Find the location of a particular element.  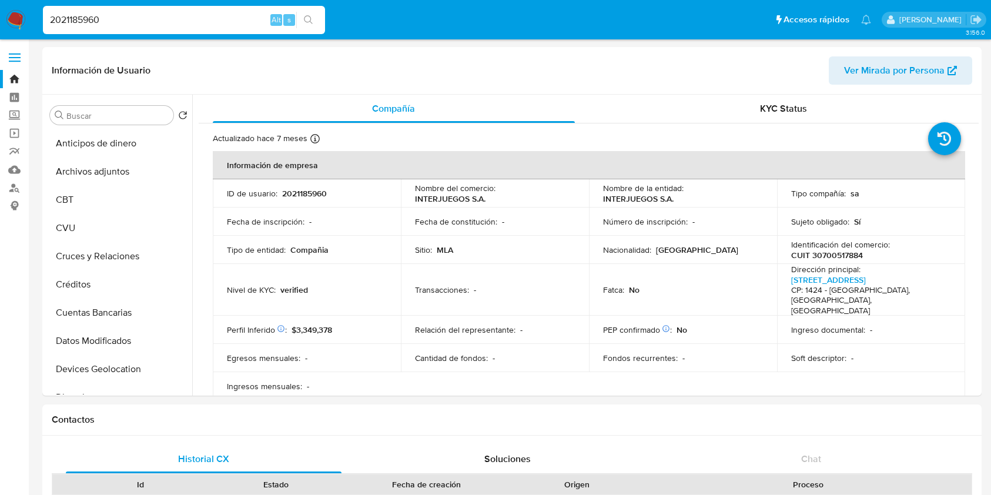

p: PEP confirmado : is located at coordinates (637, 330).